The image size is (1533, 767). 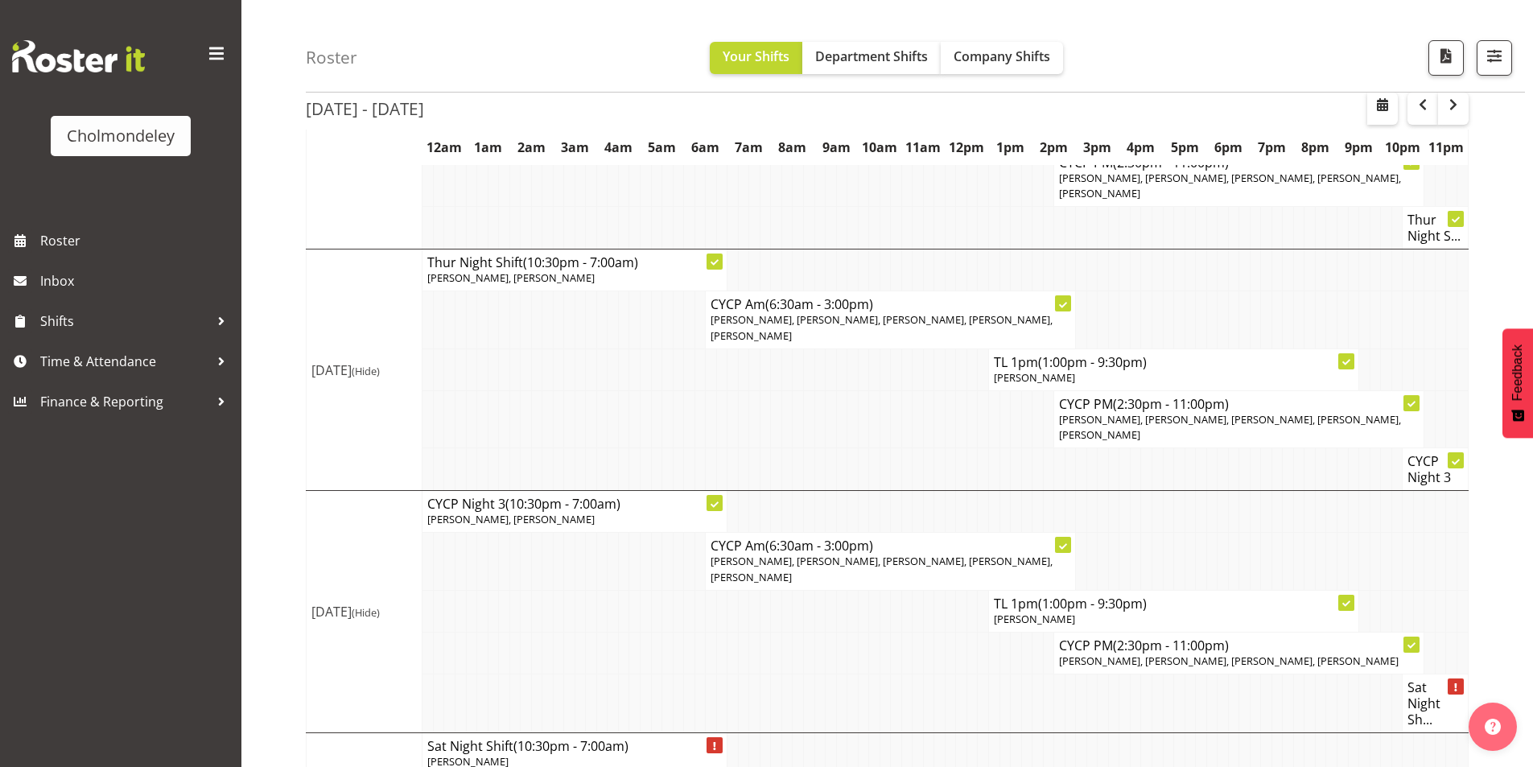 What do you see at coordinates (1002, 56) in the screenshot?
I see `span: Company Shifts` at bounding box center [1002, 56].